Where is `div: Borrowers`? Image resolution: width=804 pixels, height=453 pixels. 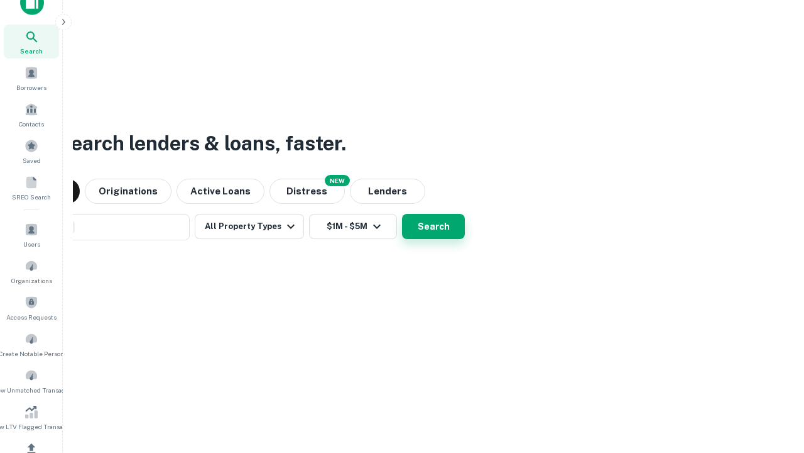 div: Borrowers is located at coordinates (31, 78).